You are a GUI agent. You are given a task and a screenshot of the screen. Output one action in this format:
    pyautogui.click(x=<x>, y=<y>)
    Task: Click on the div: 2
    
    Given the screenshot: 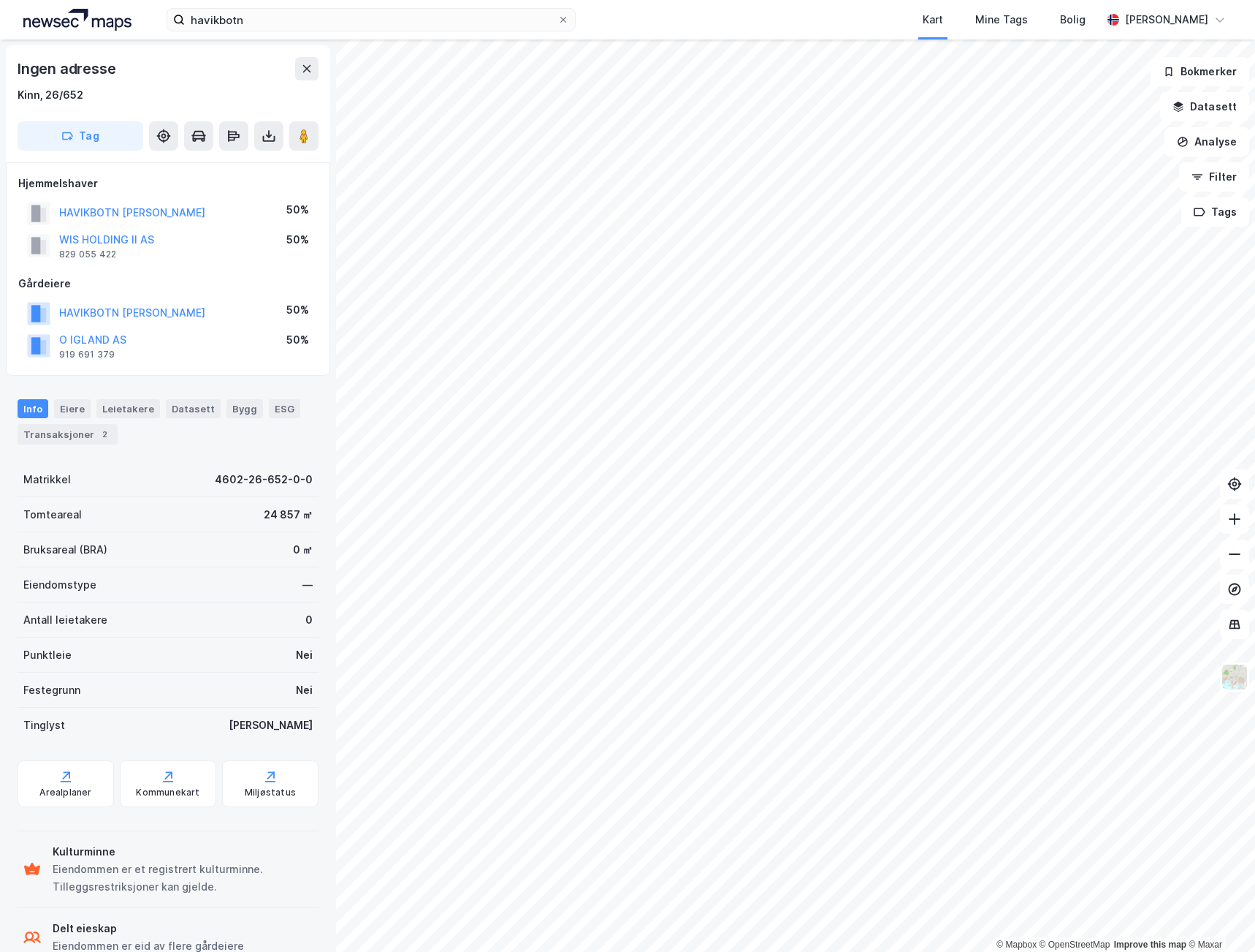 What is the action you would take?
    pyautogui.click(x=104, y=434)
    